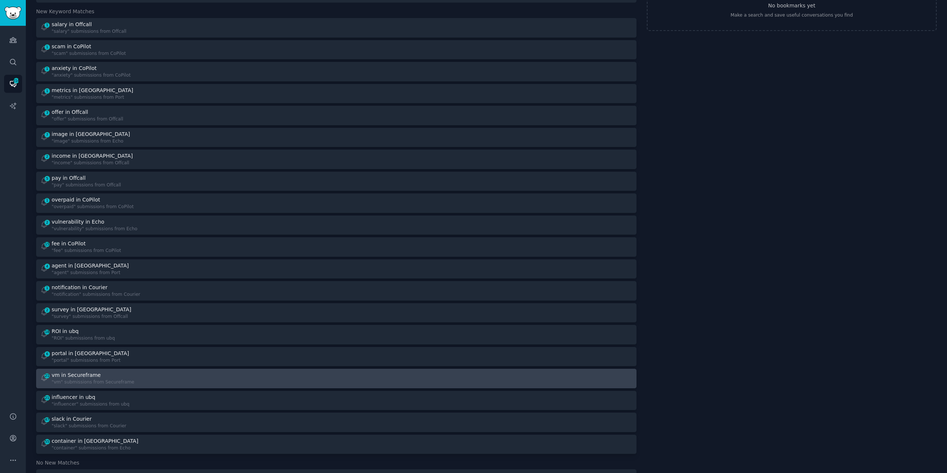  I want to click on span: 214, so click(16, 81).